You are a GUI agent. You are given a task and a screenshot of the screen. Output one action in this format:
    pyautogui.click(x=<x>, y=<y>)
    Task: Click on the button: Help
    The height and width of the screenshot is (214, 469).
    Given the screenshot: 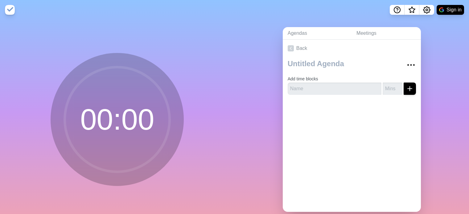 What is the action you would take?
    pyautogui.click(x=397, y=10)
    